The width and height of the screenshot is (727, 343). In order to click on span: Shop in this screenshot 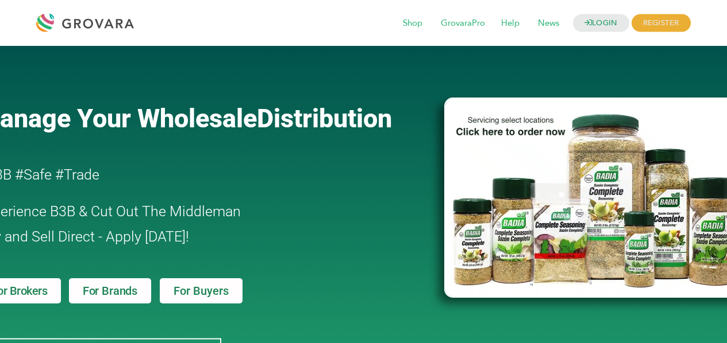, I will do `click(412, 24)`.